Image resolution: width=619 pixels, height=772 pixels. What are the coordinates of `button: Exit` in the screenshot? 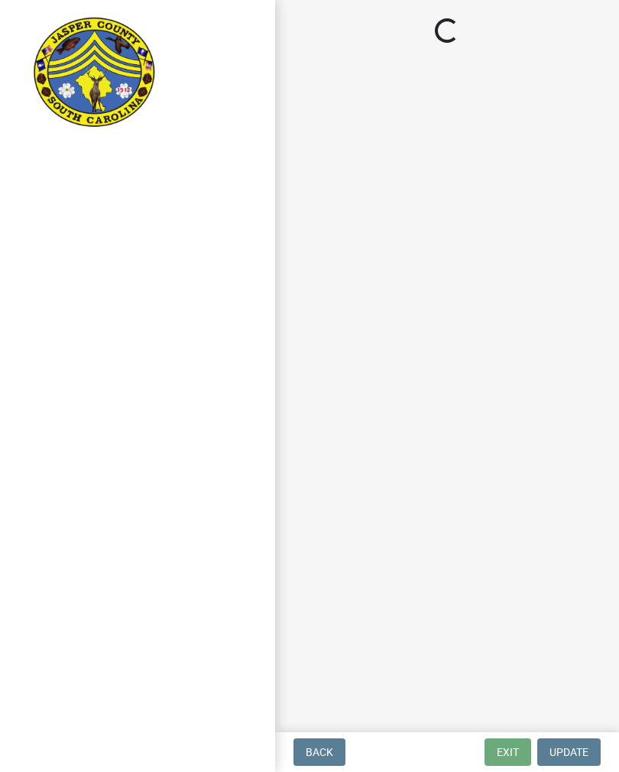 It's located at (508, 752).